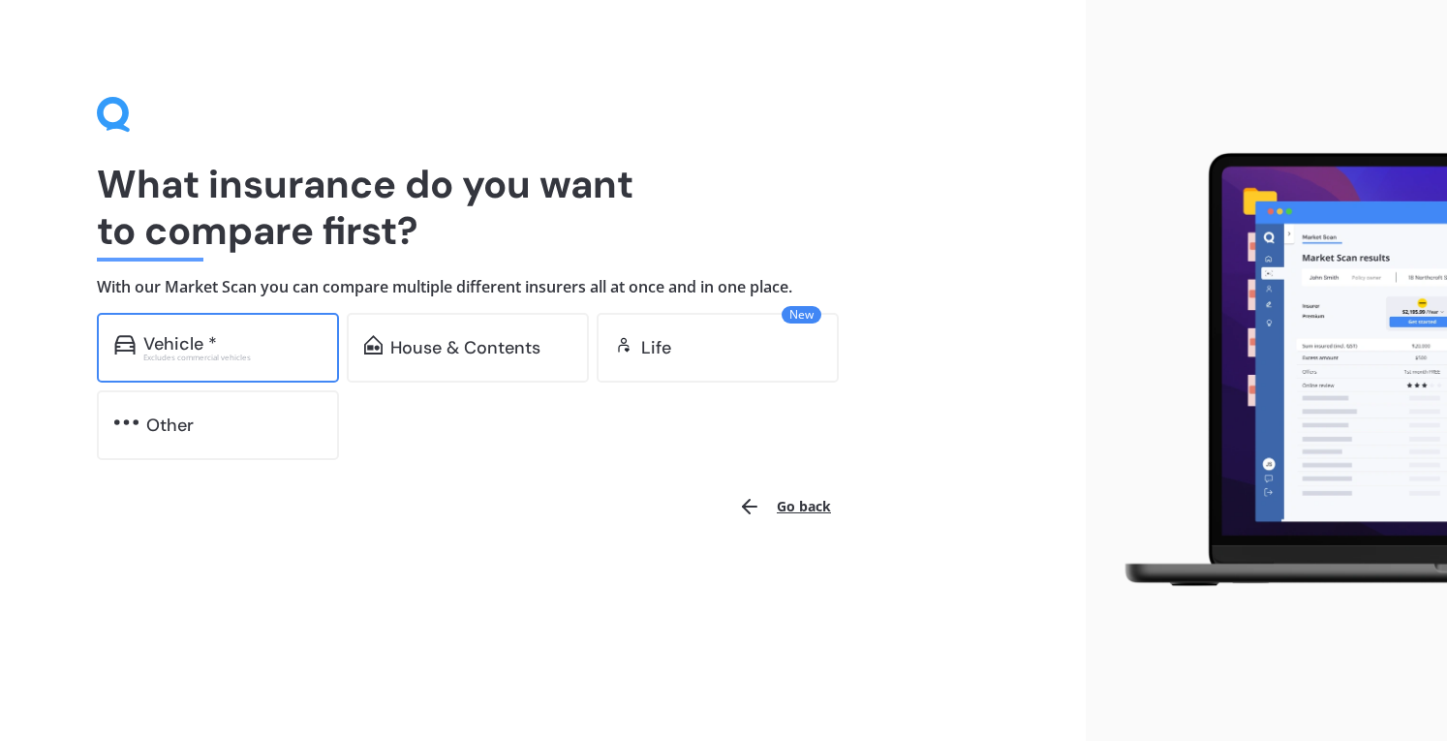  What do you see at coordinates (656, 348) in the screenshot?
I see `div: Life` at bounding box center [656, 348].